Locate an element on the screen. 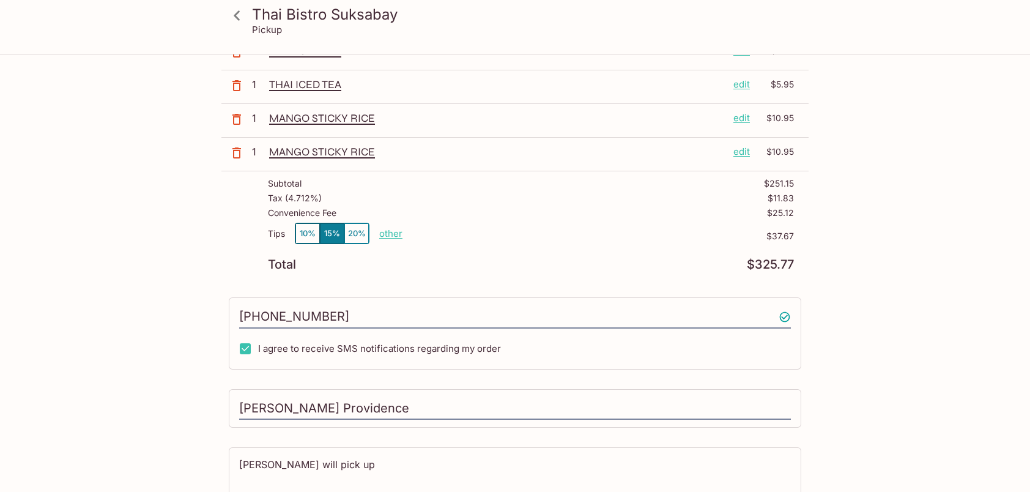 Image resolution: width=1030 pixels, height=492 pixels. p: Tips is located at coordinates (276, 234).